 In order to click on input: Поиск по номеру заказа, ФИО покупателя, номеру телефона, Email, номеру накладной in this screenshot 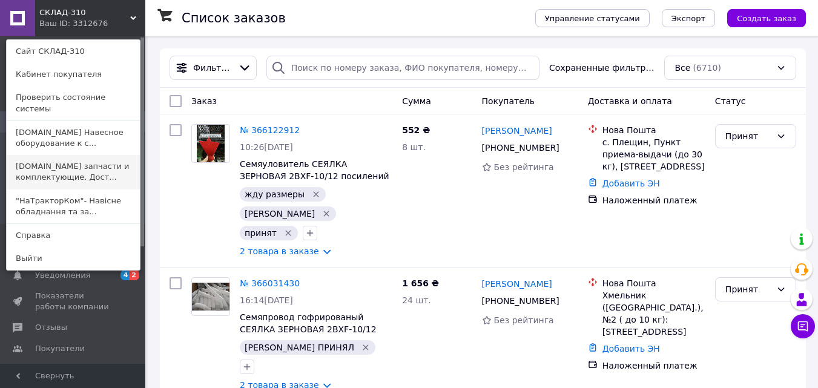, I will do `click(403, 68)`.